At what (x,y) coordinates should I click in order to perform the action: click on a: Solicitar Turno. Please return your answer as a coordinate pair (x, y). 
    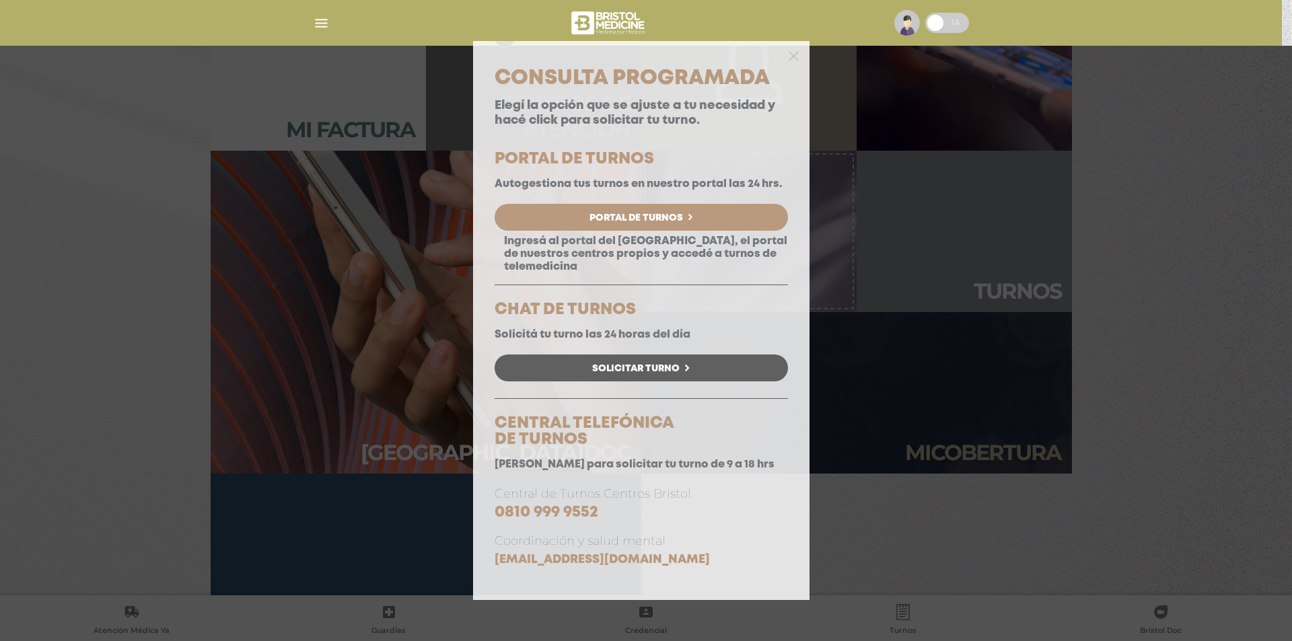
    Looking at the image, I should click on (641, 368).